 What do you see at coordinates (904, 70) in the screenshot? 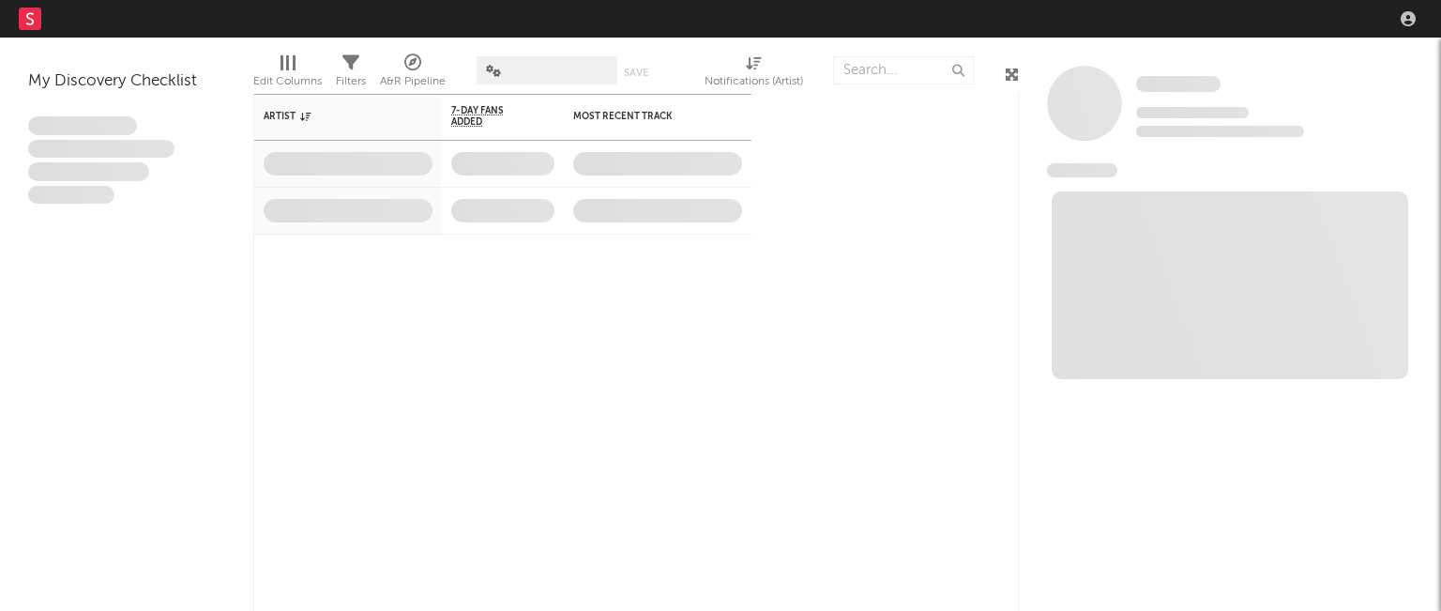
I see `input: Search...` at bounding box center [904, 70].